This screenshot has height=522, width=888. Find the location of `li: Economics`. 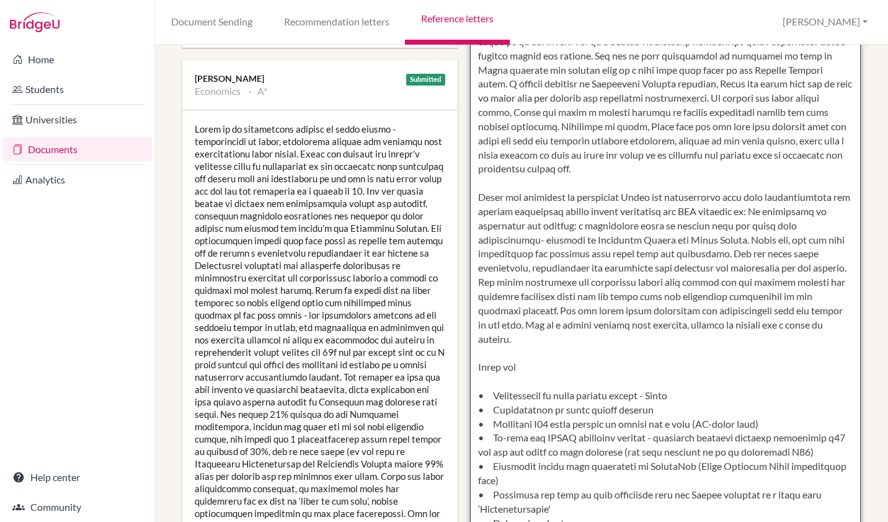

li: Economics is located at coordinates (218, 91).